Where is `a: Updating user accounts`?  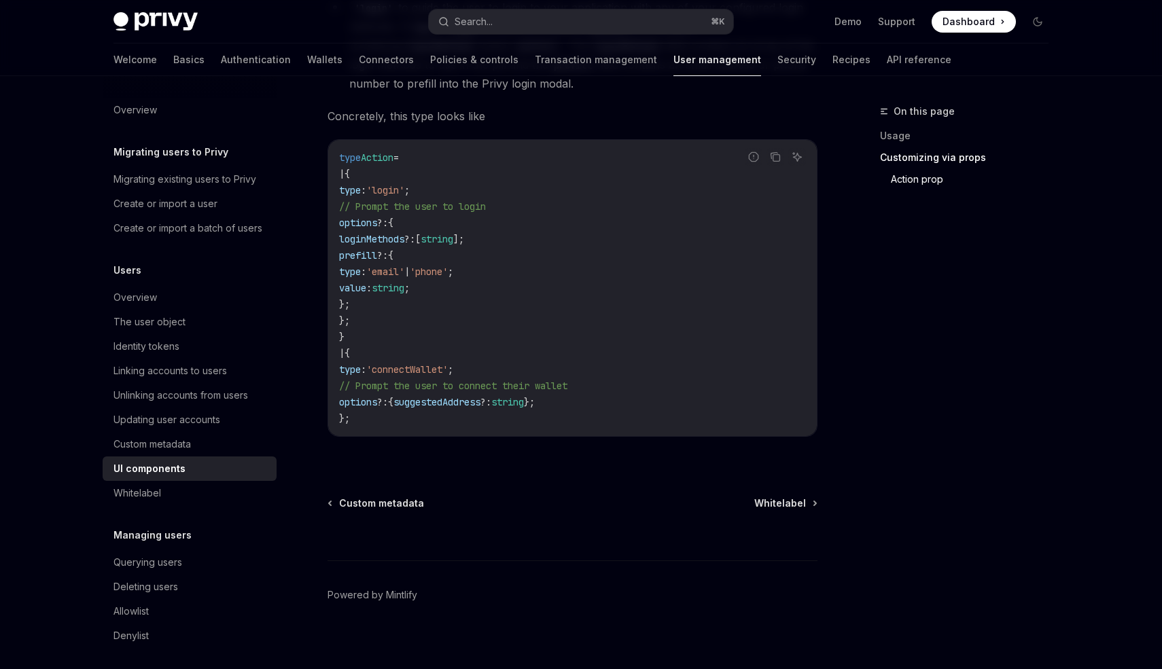 a: Updating user accounts is located at coordinates (190, 420).